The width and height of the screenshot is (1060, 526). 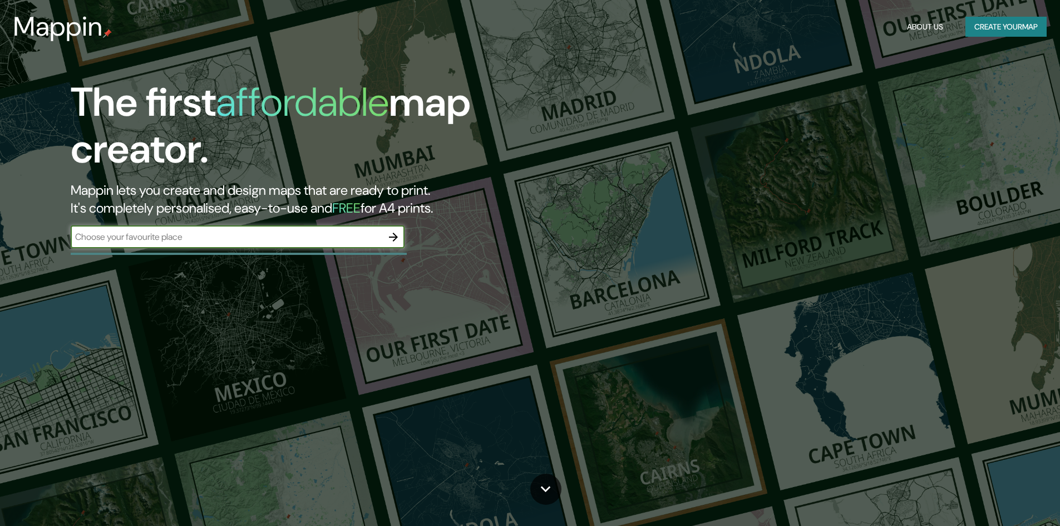 What do you see at coordinates (58, 27) in the screenshot?
I see `h3: Mappin` at bounding box center [58, 27].